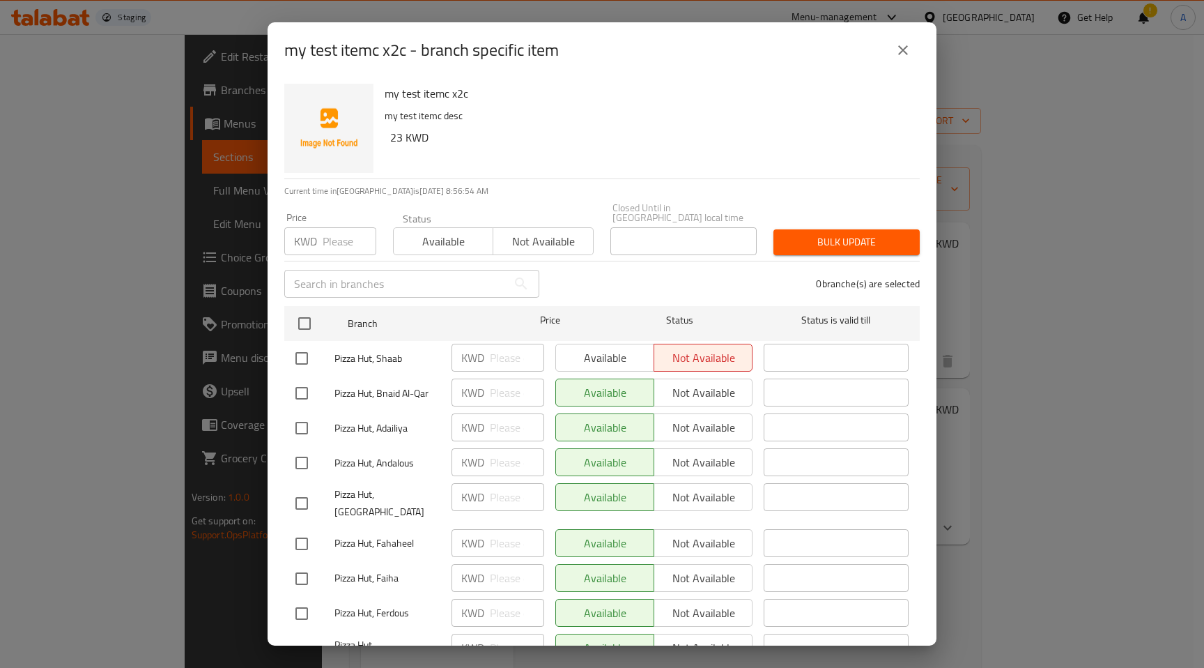 This screenshot has height=668, width=1204. Describe the element at coordinates (329, 128) in the screenshot. I see `img: my test itemc x2c` at that location.